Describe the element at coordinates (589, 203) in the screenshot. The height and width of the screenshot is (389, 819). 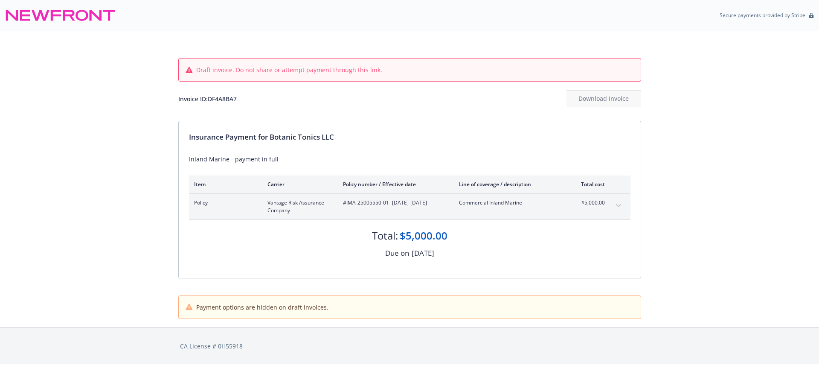
I see `span: $5,000.00` at that location.